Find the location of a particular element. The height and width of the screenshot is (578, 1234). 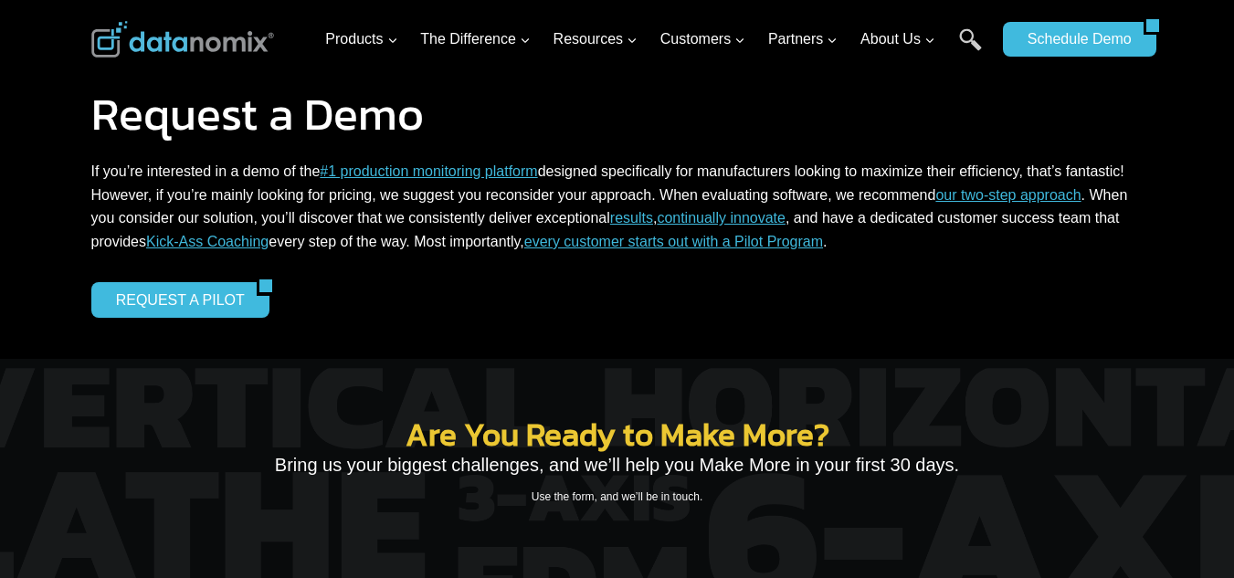

span: The Difference is located at coordinates (475, 39).